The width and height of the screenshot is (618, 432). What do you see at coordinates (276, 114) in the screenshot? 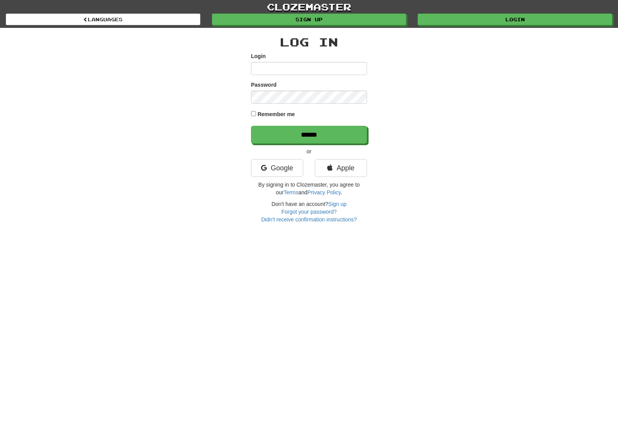
I see `label: Remember me` at bounding box center [276, 114].